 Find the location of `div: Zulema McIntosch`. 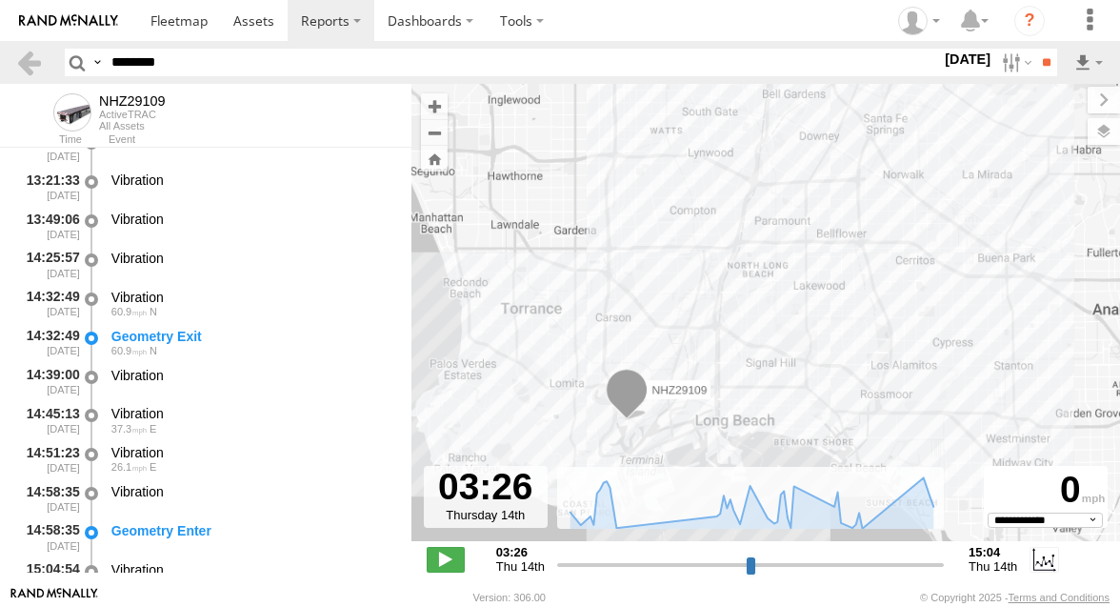

div: Zulema McIntosch is located at coordinates (919, 21).